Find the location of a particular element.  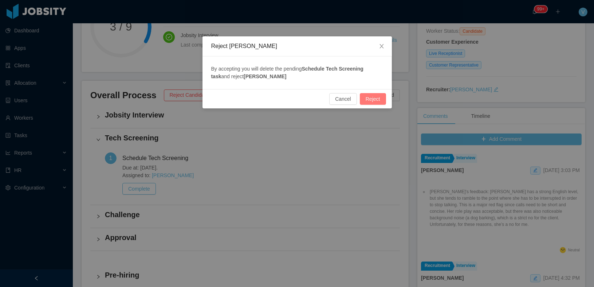

span: and reject is located at coordinates (232, 76).